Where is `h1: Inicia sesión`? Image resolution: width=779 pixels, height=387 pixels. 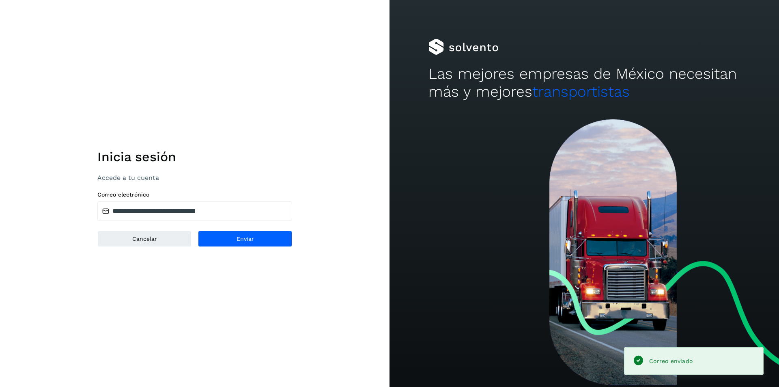
h1: Inicia sesión is located at coordinates (195, 157).